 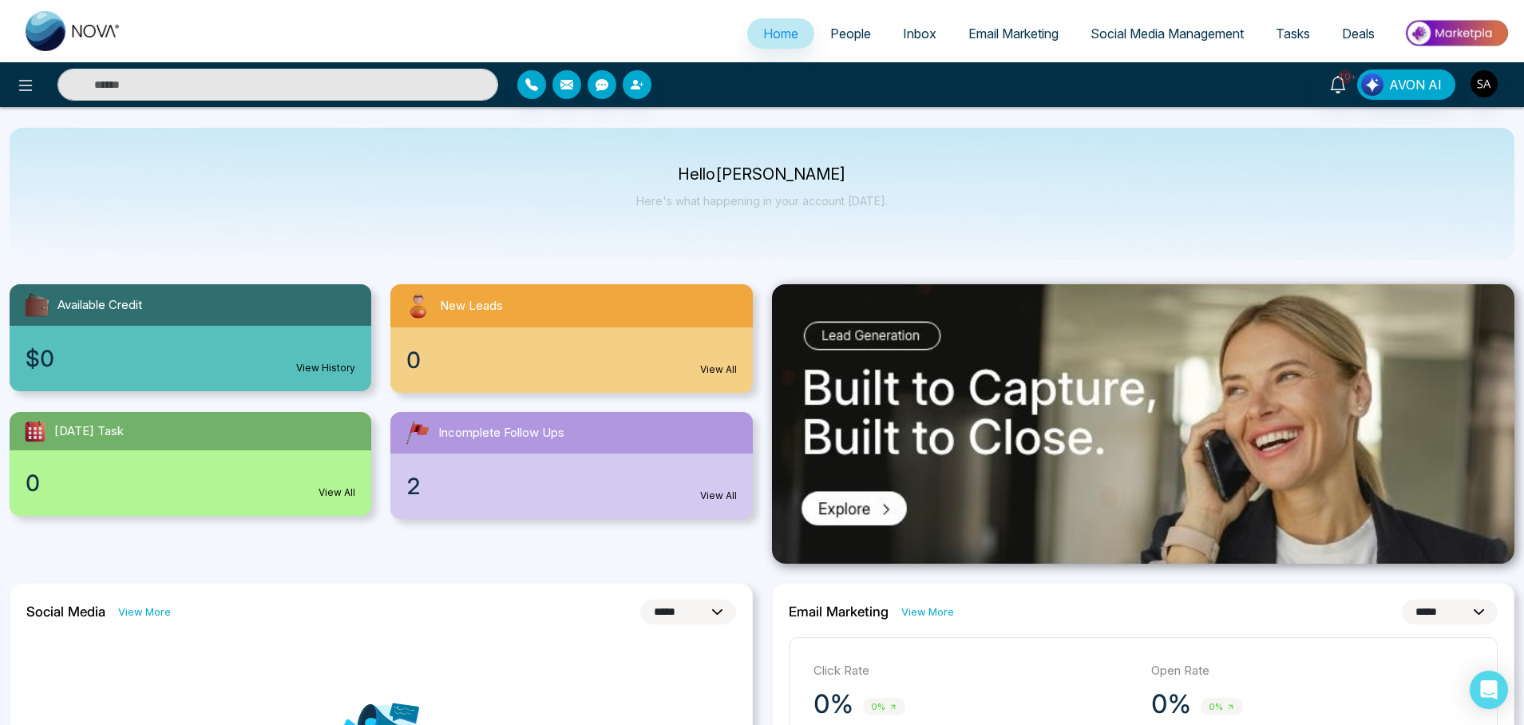 What do you see at coordinates (781, 34) in the screenshot?
I see `span: Home` at bounding box center [781, 34].